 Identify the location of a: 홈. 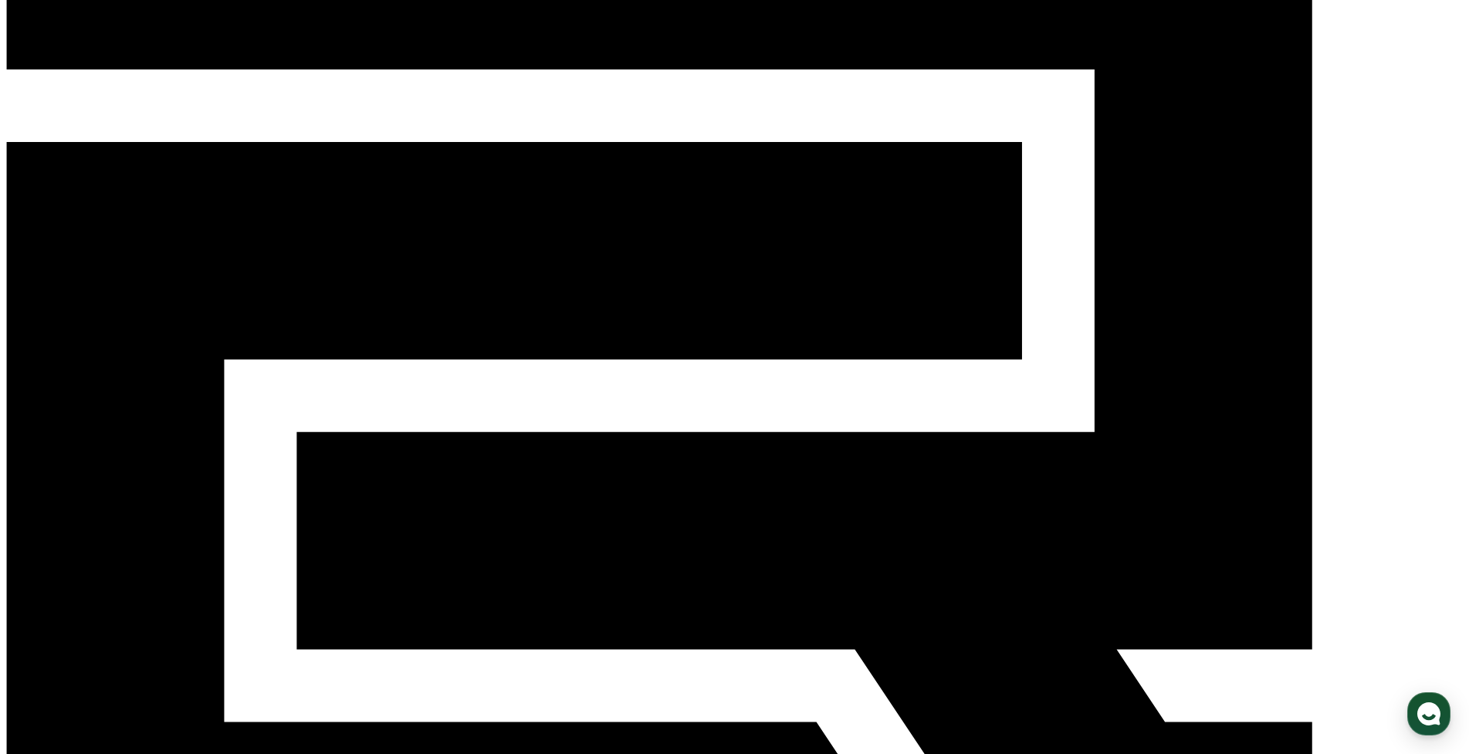
(53, 509).